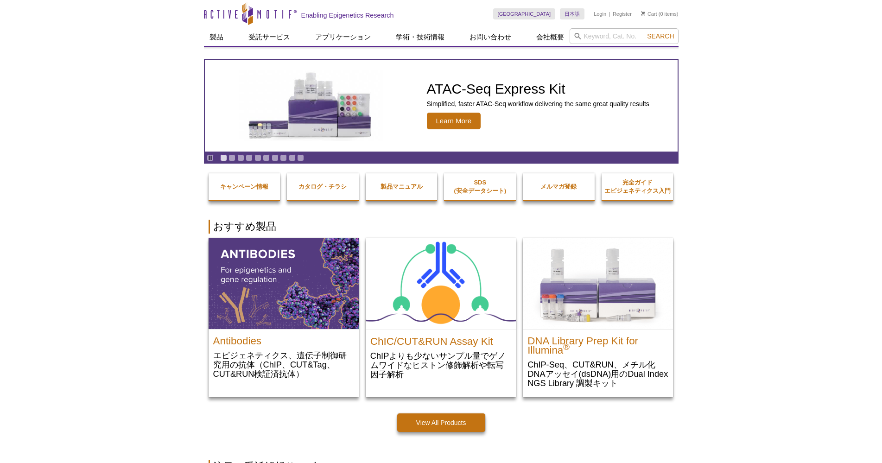 The height and width of the screenshot is (463, 882). Describe the element at coordinates (550, 37) in the screenshot. I see `a: 会社概要` at that location.